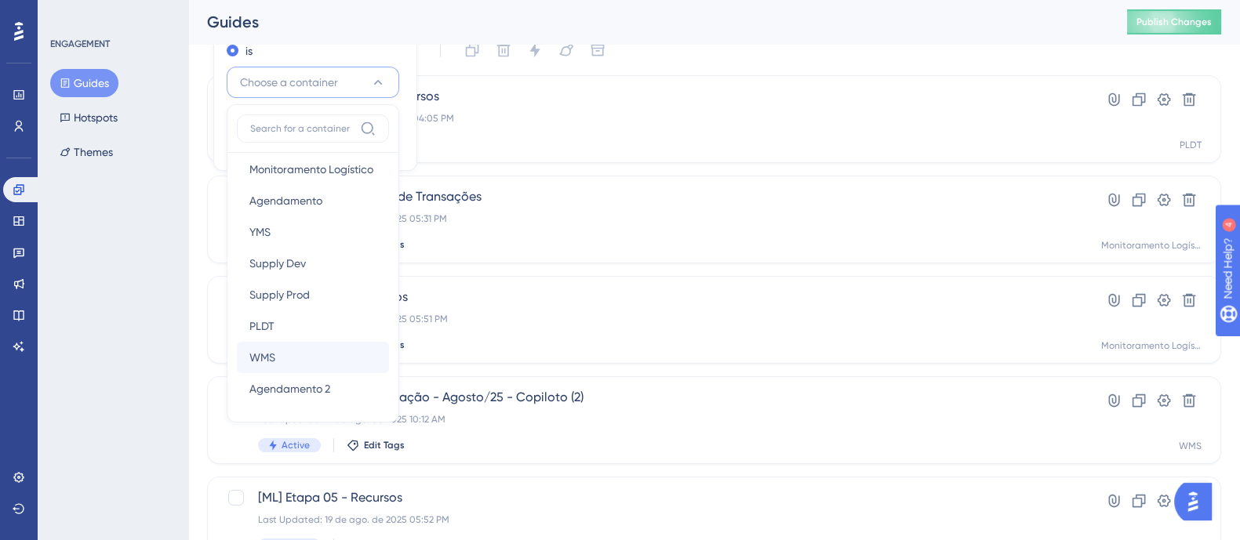 The image size is (1240, 540). What do you see at coordinates (651, 219) in the screenshot?
I see `div: Last Updated: 19 de ago. de 2025 05:31 PM` at bounding box center [651, 219].